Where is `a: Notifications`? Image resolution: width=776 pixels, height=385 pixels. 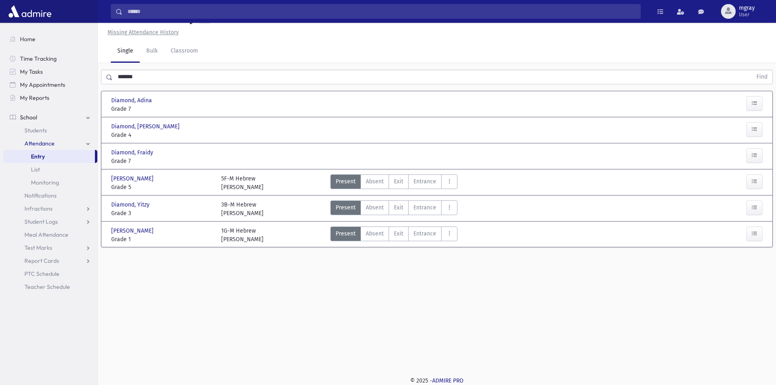 a: Notifications is located at coordinates (50, 195).